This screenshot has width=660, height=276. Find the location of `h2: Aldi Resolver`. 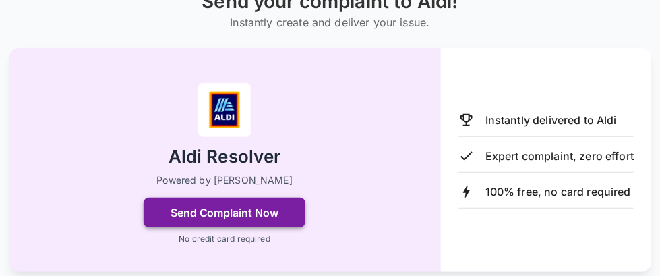

h2: Aldi Resolver is located at coordinates (225, 156).